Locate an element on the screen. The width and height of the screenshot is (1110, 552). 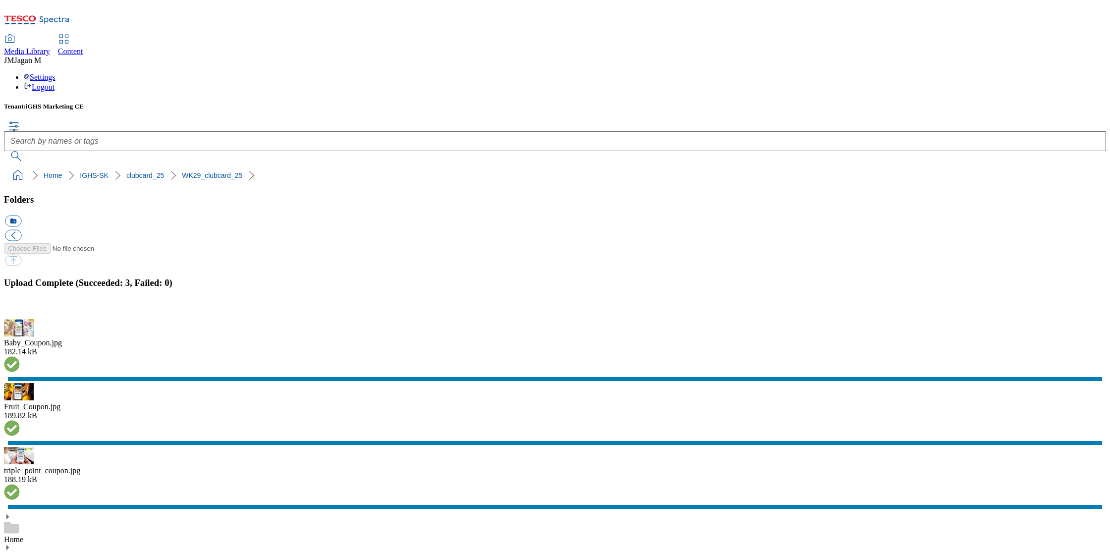
a: Settings is located at coordinates (40, 77).